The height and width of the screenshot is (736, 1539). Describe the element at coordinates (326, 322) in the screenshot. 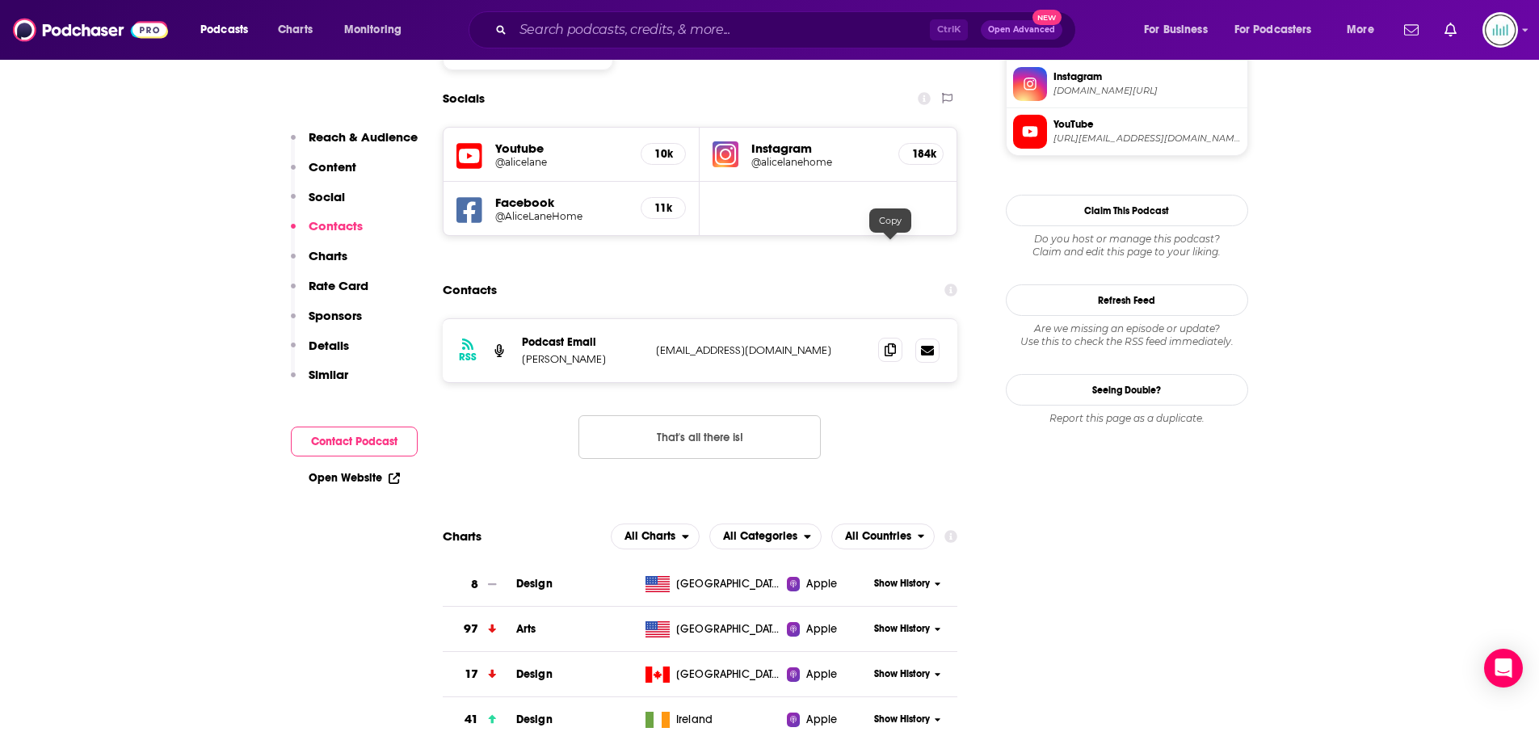

I see `button: Sponsors` at that location.